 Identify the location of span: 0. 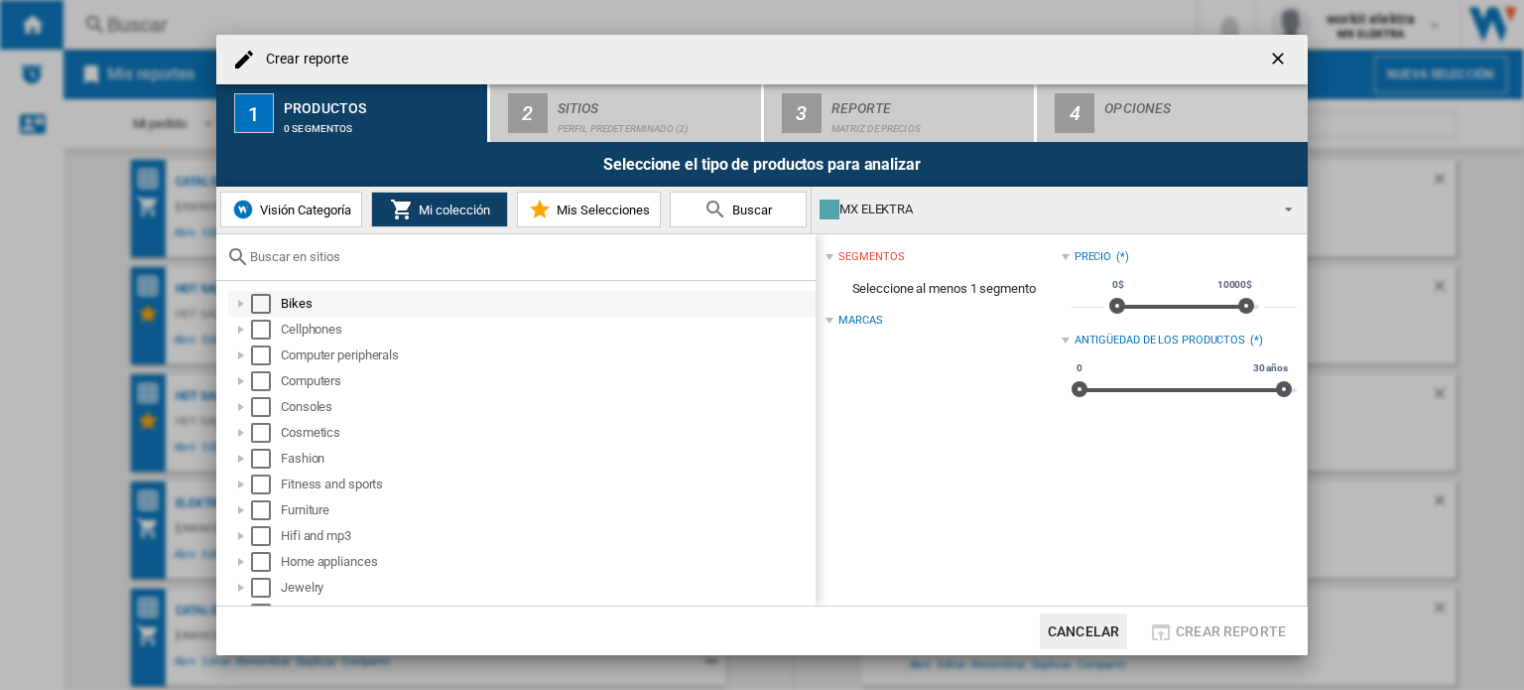
(1080, 368).